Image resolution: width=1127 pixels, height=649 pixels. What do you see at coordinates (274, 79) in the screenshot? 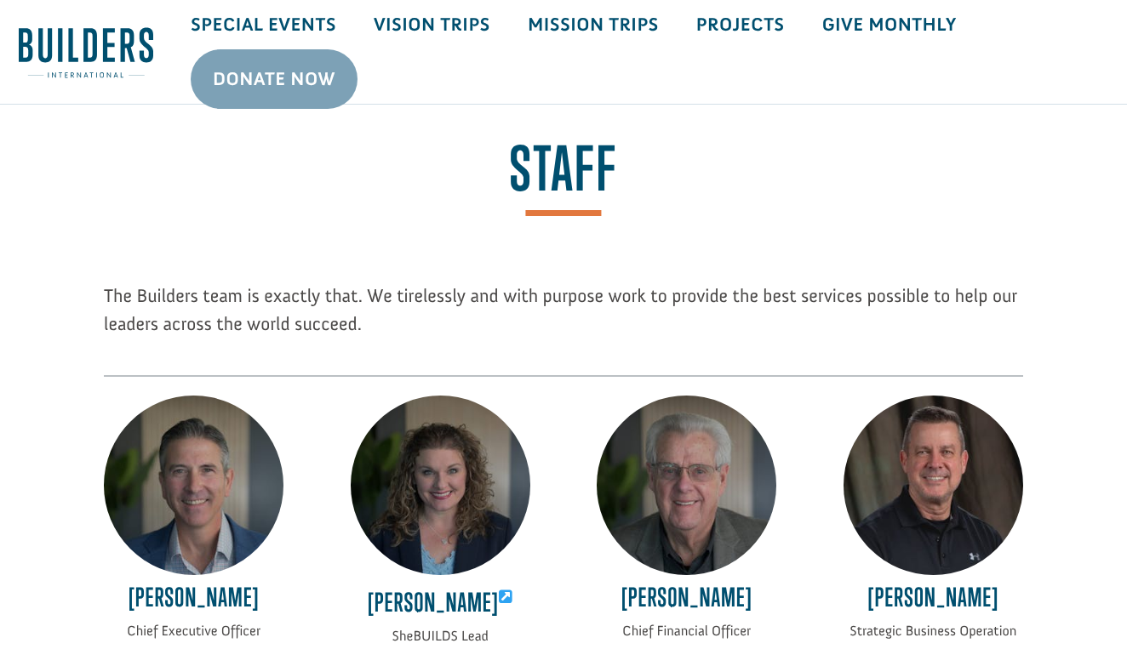
I see `a: Donate Now` at bounding box center [274, 79].